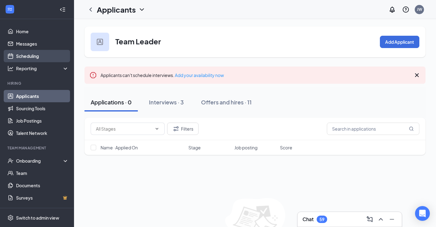  What do you see at coordinates (37, 83) in the screenshot?
I see `div: Hiring` at bounding box center [37, 83].